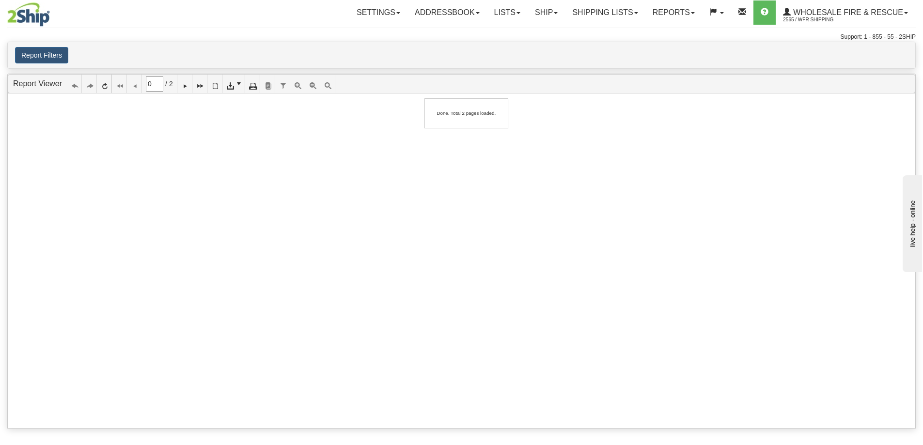 The height and width of the screenshot is (445, 923). What do you see at coordinates (29, 15) in the screenshot?
I see `img: logo2565.jpg` at bounding box center [29, 15].